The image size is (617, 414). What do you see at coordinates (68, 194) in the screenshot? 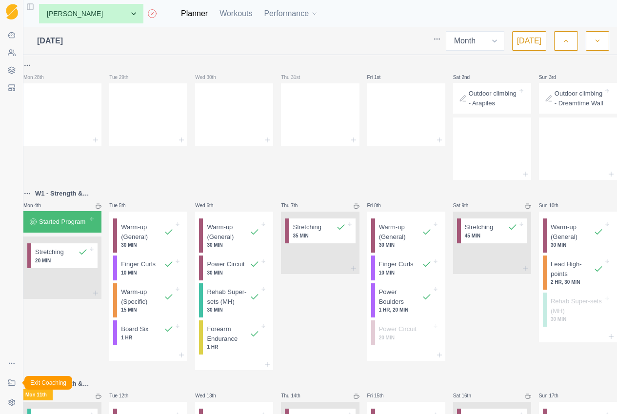
I see `p: W1 - Strength & Power` at bounding box center [68, 194].